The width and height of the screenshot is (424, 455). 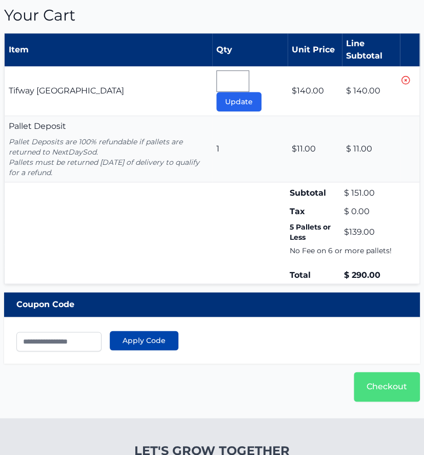 I want to click on td: Total, so click(x=315, y=275).